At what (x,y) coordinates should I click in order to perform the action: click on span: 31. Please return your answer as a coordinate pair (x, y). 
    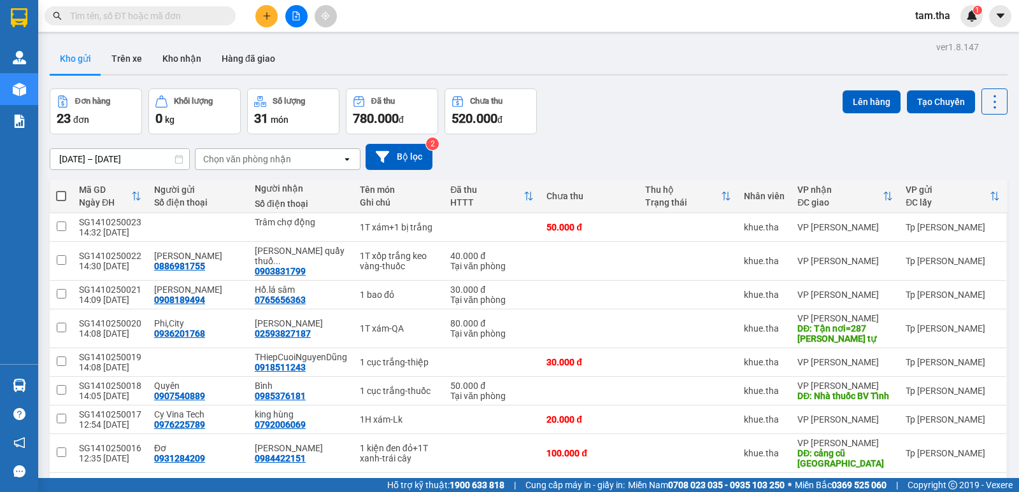
    Looking at the image, I should click on (261, 118).